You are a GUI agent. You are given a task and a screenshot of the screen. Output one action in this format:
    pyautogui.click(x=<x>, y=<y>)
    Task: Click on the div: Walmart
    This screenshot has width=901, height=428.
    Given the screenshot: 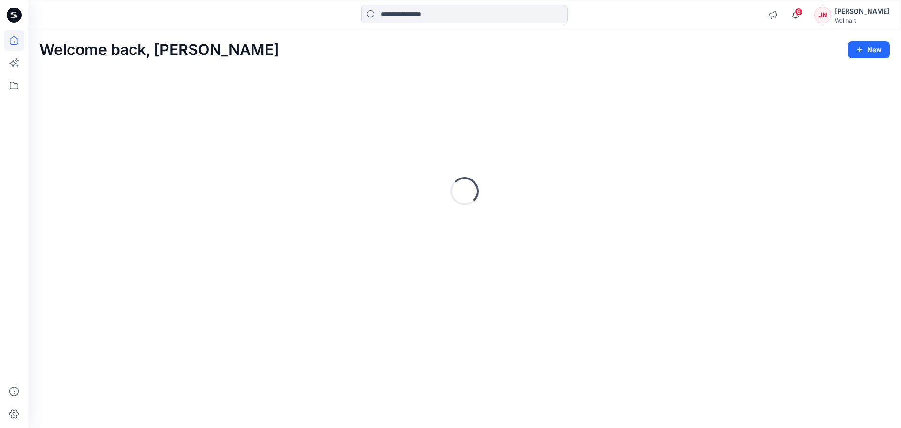 What is the action you would take?
    pyautogui.click(x=862, y=20)
    